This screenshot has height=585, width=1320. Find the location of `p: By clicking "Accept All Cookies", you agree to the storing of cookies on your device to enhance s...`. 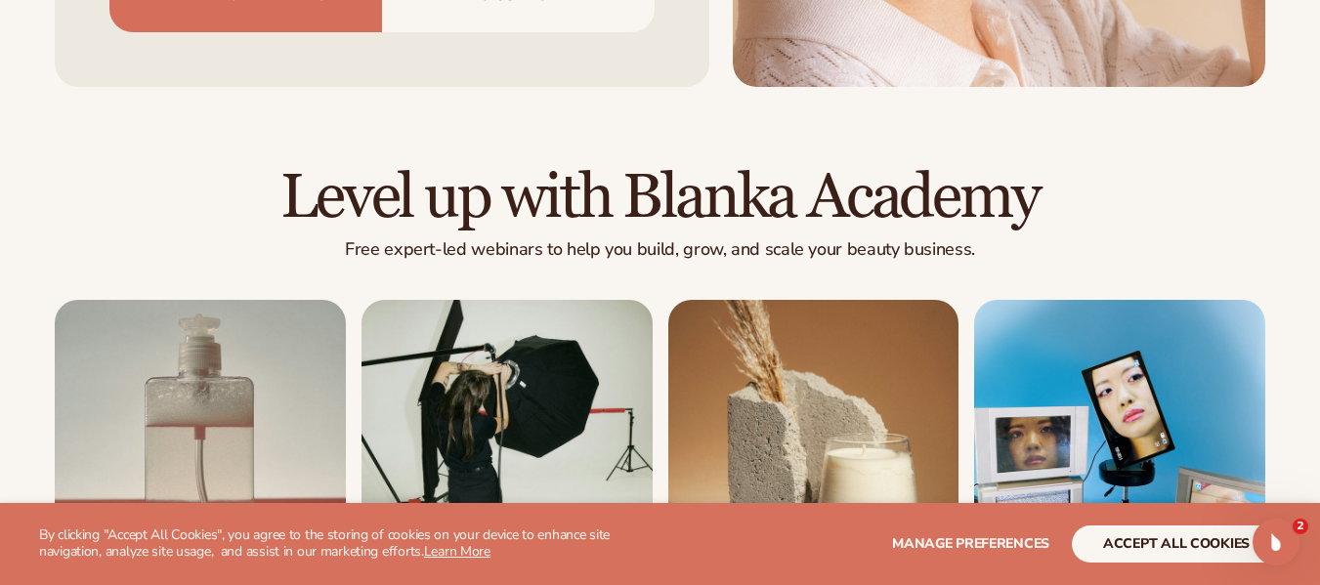

p: By clicking "Accept All Cookies", you agree to the storing of cookies on your device to enhance s... is located at coordinates (345, 544).